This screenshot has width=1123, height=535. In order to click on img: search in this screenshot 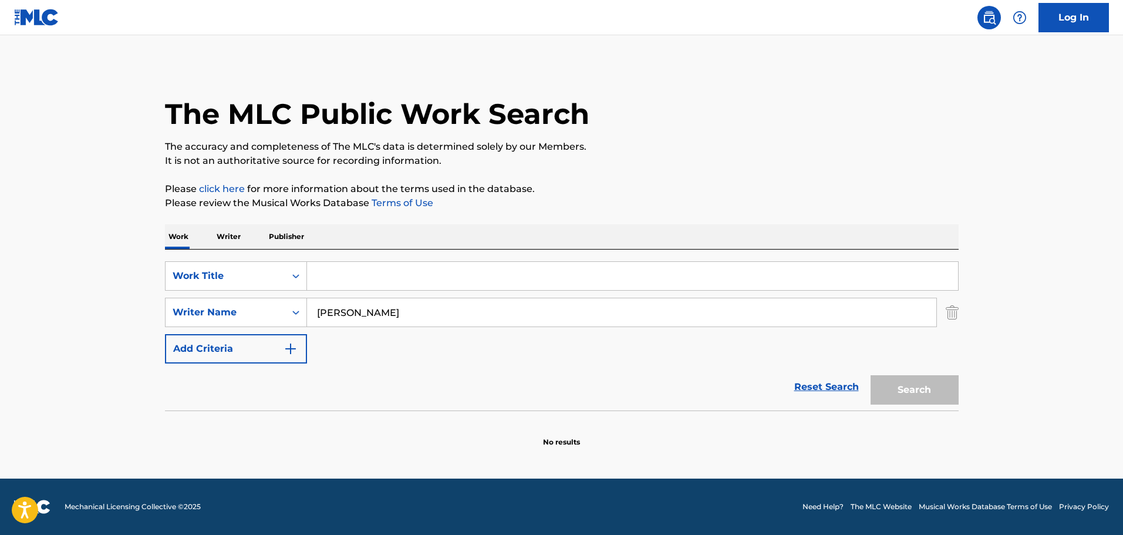, I will do `click(989, 18)`.